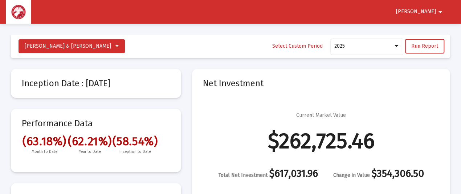 The width and height of the screenshot is (461, 194). What do you see at coordinates (44, 141) in the screenshot?
I see `span: (63.18%)` at bounding box center [44, 141].